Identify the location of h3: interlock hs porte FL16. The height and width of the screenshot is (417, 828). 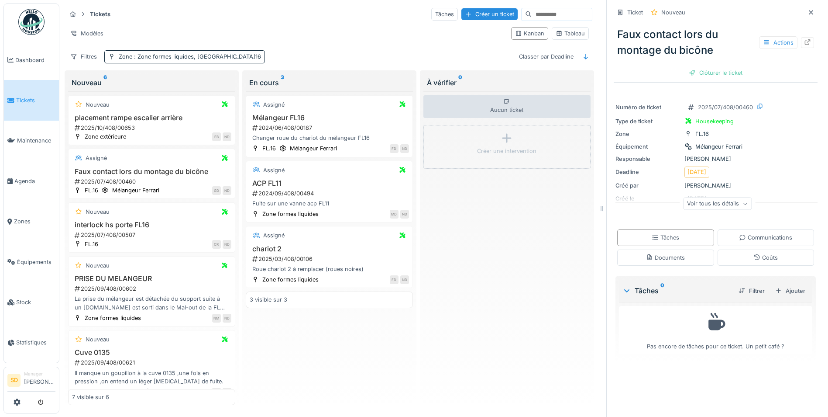
(152, 224).